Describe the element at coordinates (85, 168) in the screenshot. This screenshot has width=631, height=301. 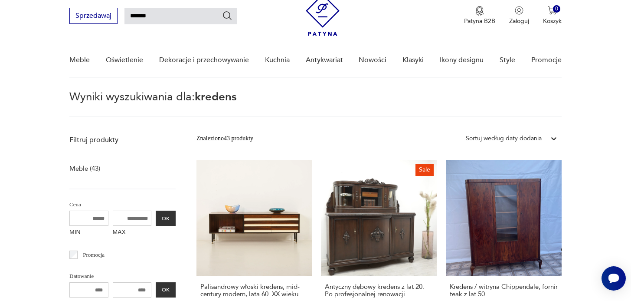
I see `a: Meble (43)` at that location.